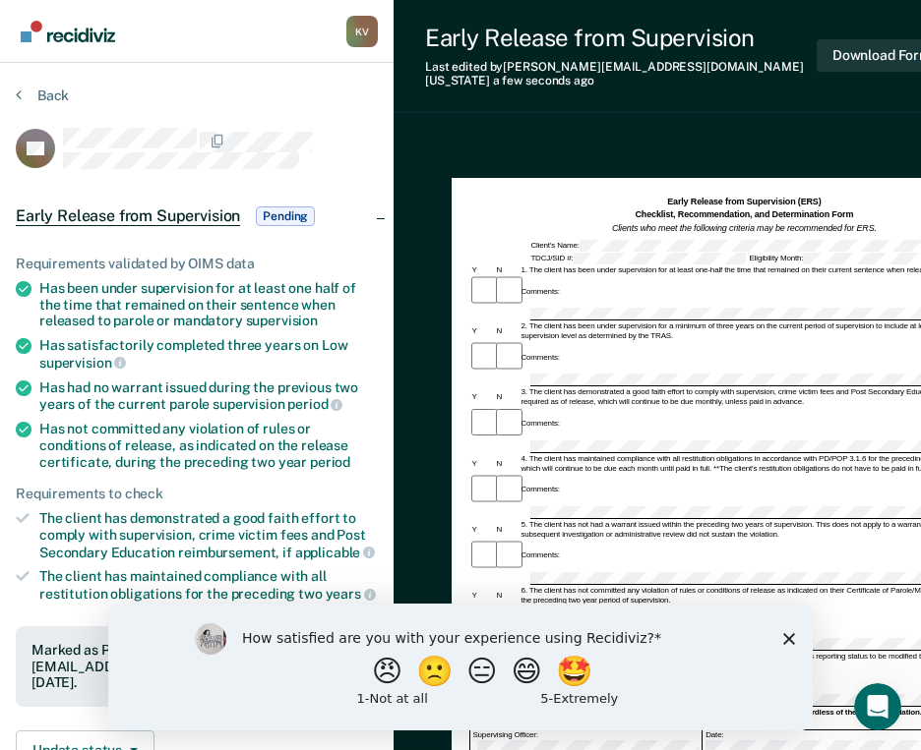 This screenshot has width=921, height=750. What do you see at coordinates (362, 31) in the screenshot?
I see `div: K V` at bounding box center [362, 31].